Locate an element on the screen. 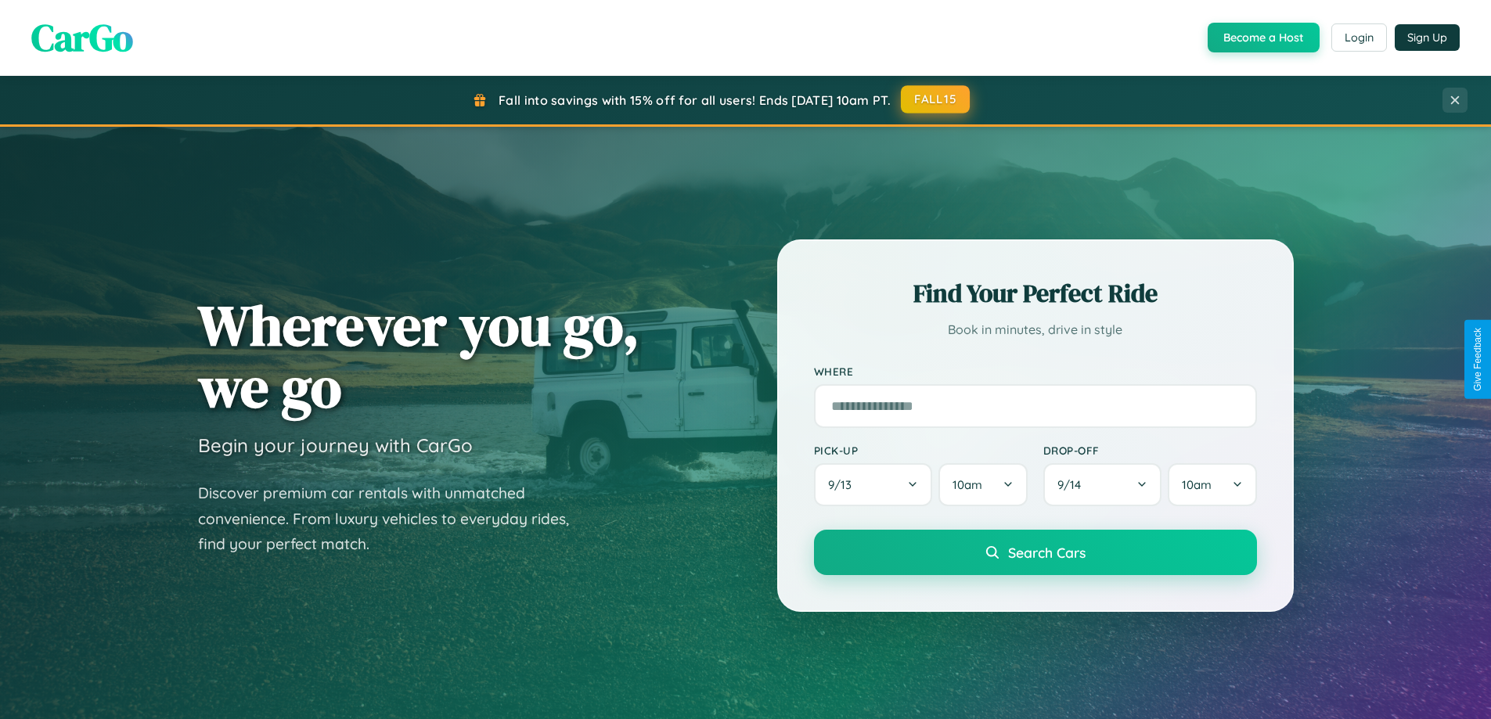 The image size is (1491, 719). div: Give Feedback is located at coordinates (1478, 359).